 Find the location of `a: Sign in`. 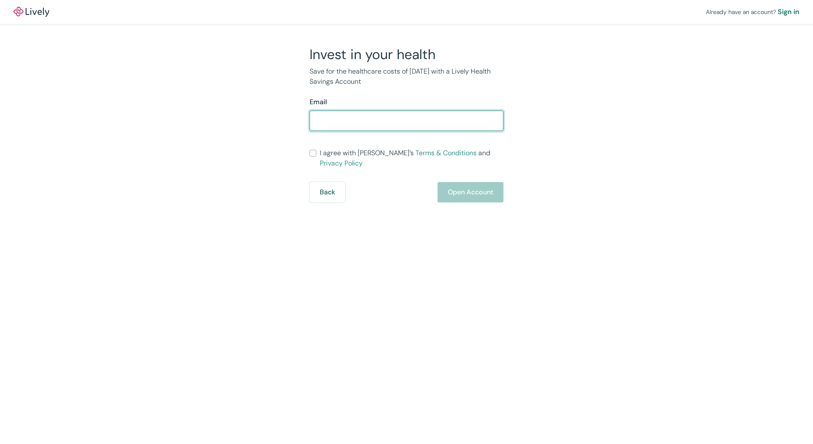

a: Sign in is located at coordinates (788, 12).